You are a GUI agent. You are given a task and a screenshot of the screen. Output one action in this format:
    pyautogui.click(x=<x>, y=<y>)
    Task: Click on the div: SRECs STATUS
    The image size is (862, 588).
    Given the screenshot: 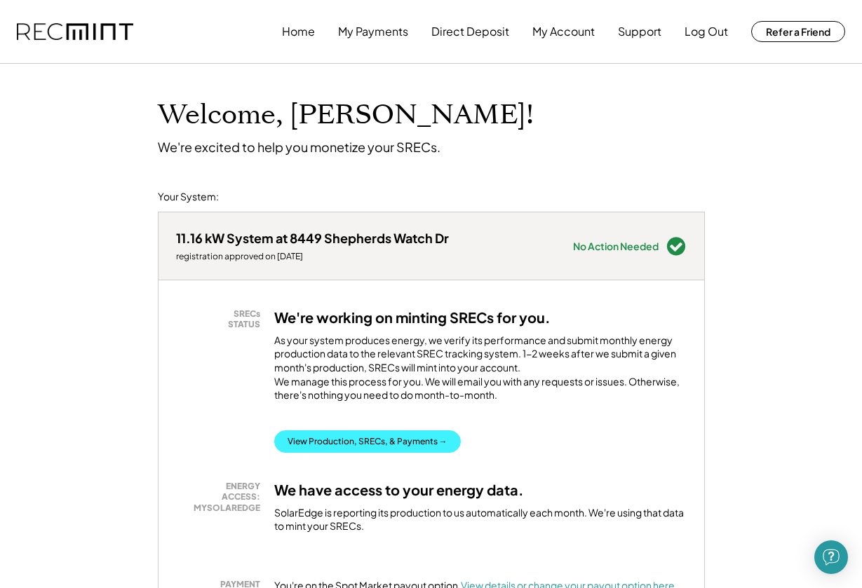 What is the action you would take?
    pyautogui.click(x=222, y=319)
    